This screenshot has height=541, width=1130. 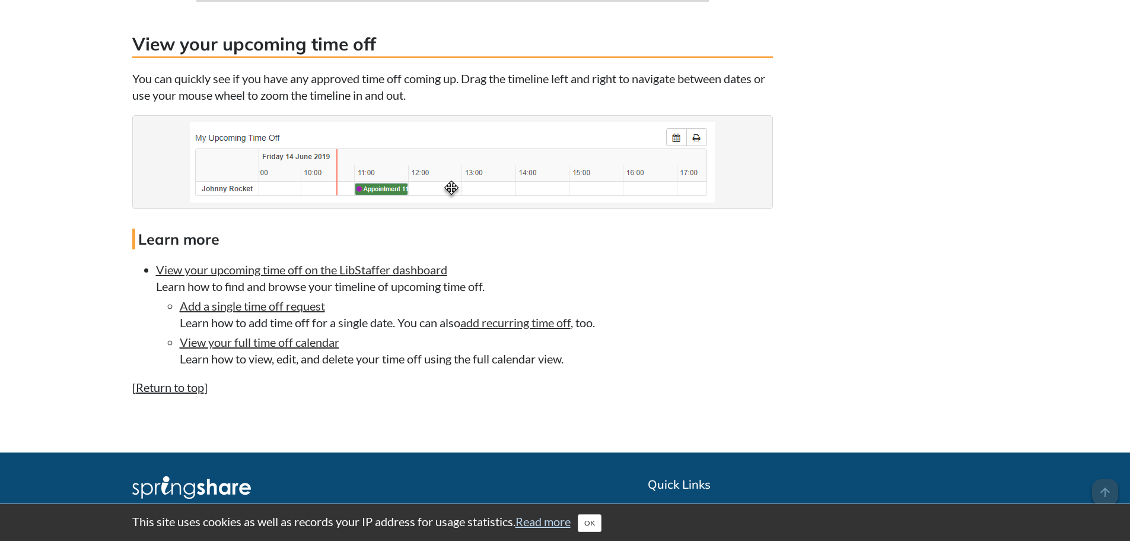 What do you see at coordinates (823, 484) in the screenshot?
I see `h2: Quick Links` at bounding box center [823, 484].